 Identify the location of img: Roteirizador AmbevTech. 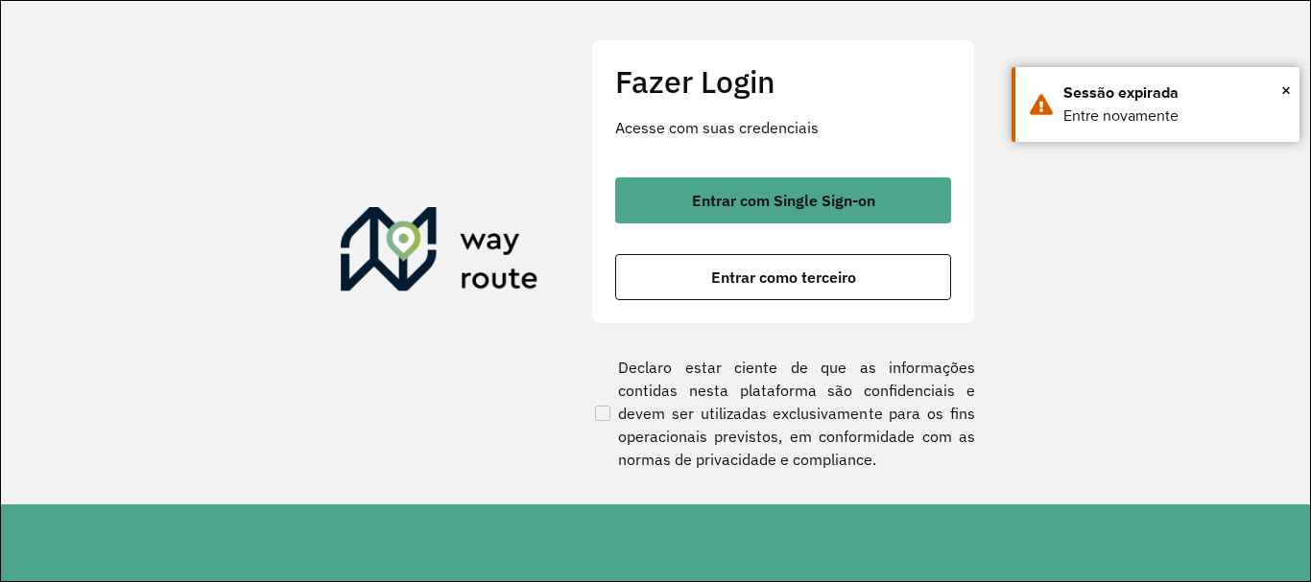
(439, 253).